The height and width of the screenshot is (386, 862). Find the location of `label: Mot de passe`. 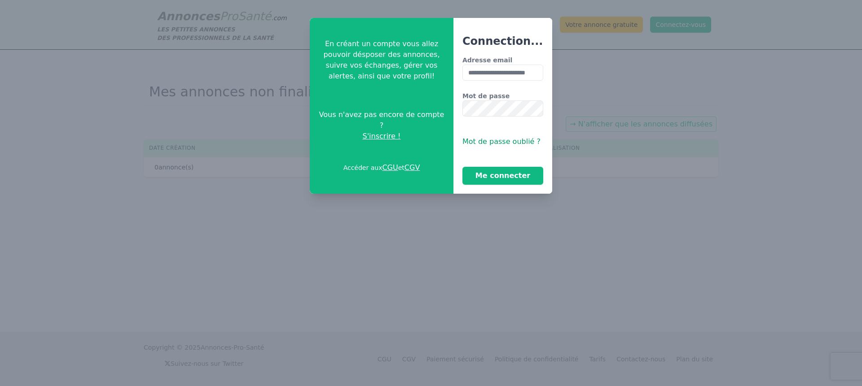

label: Mot de passe is located at coordinates (503, 96).